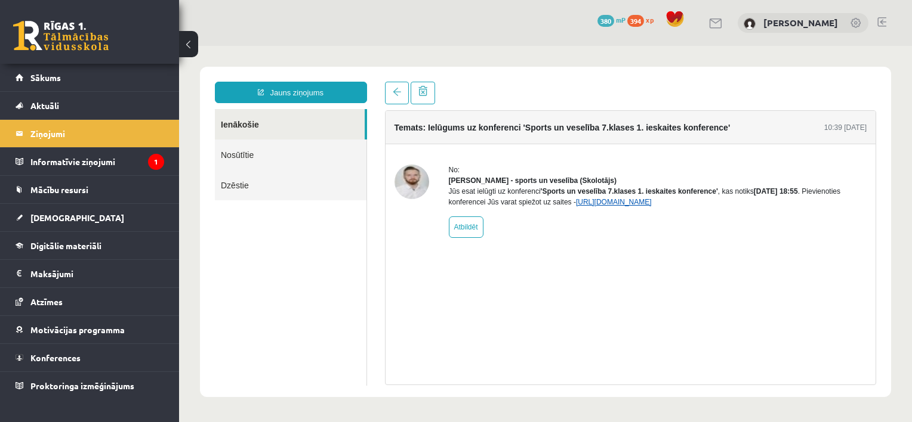  I want to click on legend: Maksājumi, so click(97, 274).